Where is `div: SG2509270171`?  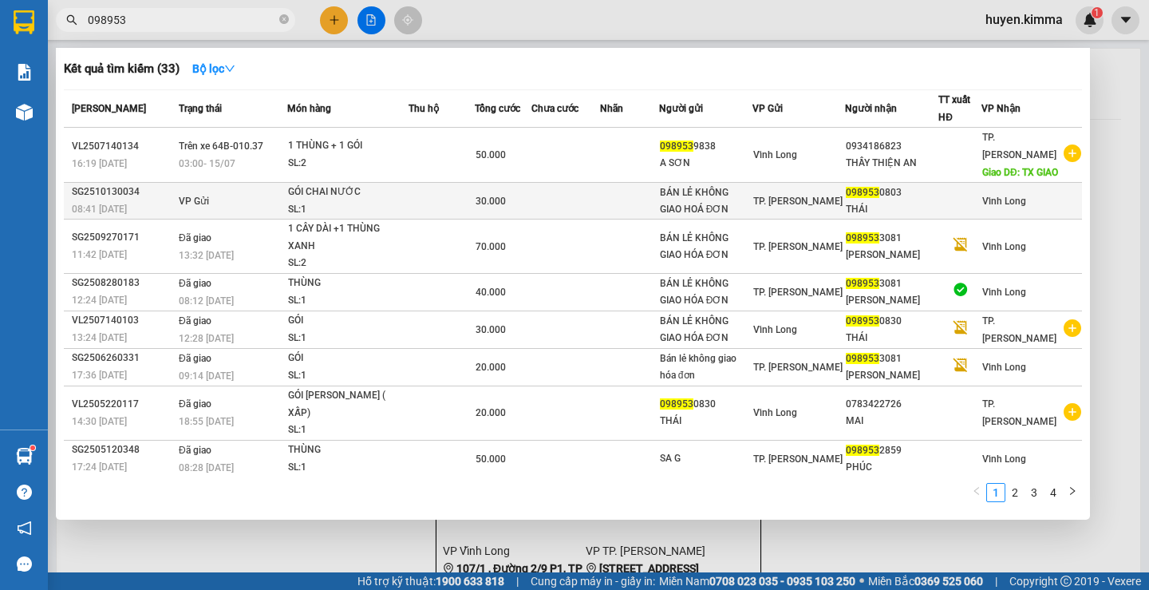 div: SG2509270171 is located at coordinates (123, 237).